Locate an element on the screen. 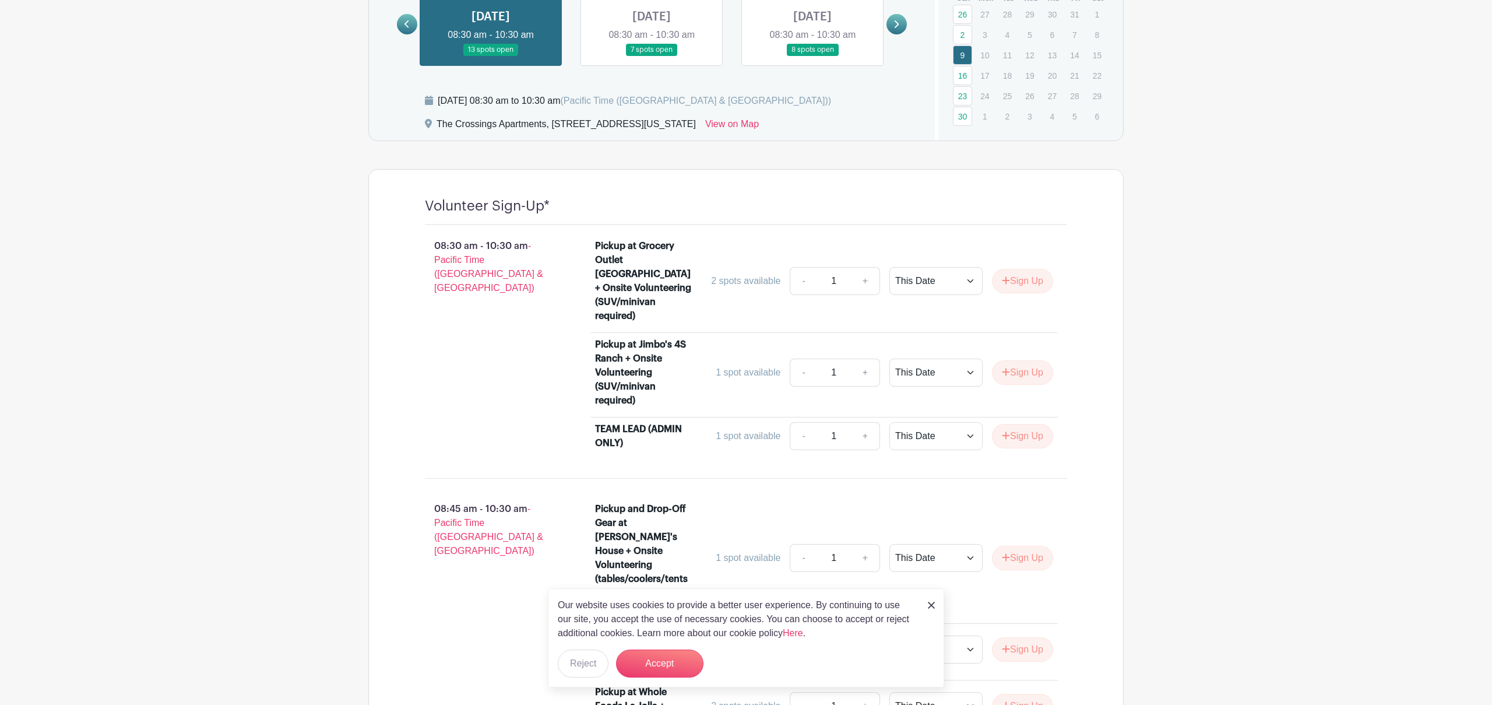  a: 2 is located at coordinates (962, 34).